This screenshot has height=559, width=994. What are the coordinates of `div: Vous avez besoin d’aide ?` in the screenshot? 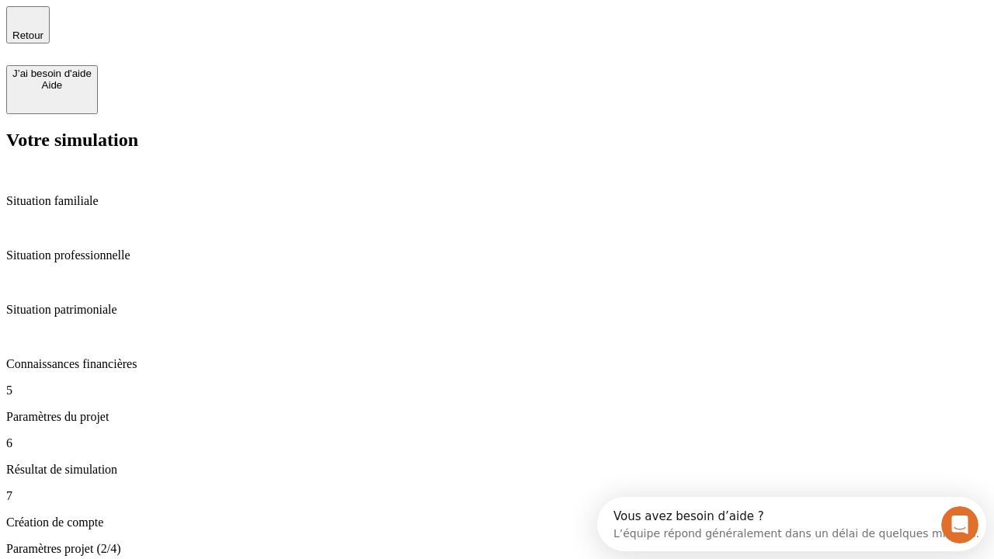 It's located at (199, 19).